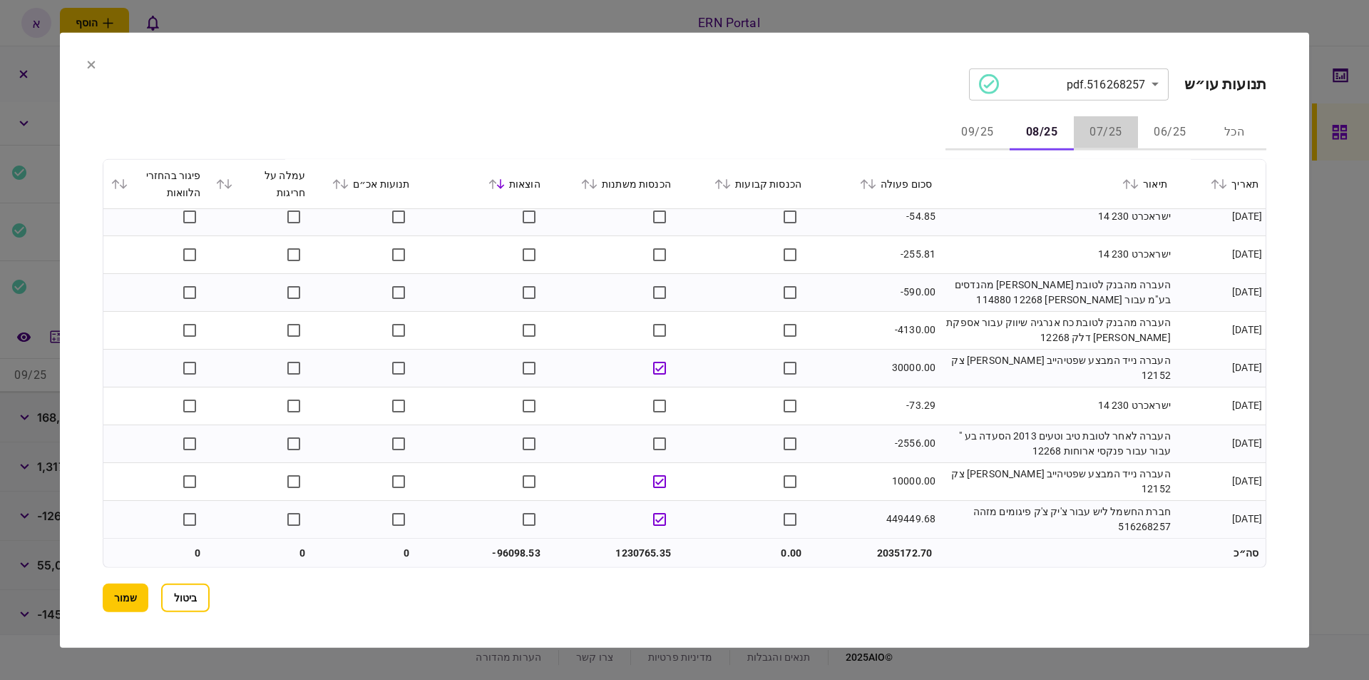 Image resolution: width=1369 pixels, height=680 pixels. I want to click on div: פיגור בהחזרי הלוואות, so click(155, 183).